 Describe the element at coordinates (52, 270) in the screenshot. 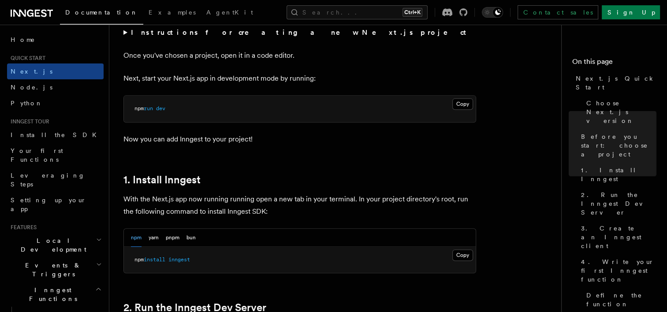

I see `span: Events & Triggers` at that location.